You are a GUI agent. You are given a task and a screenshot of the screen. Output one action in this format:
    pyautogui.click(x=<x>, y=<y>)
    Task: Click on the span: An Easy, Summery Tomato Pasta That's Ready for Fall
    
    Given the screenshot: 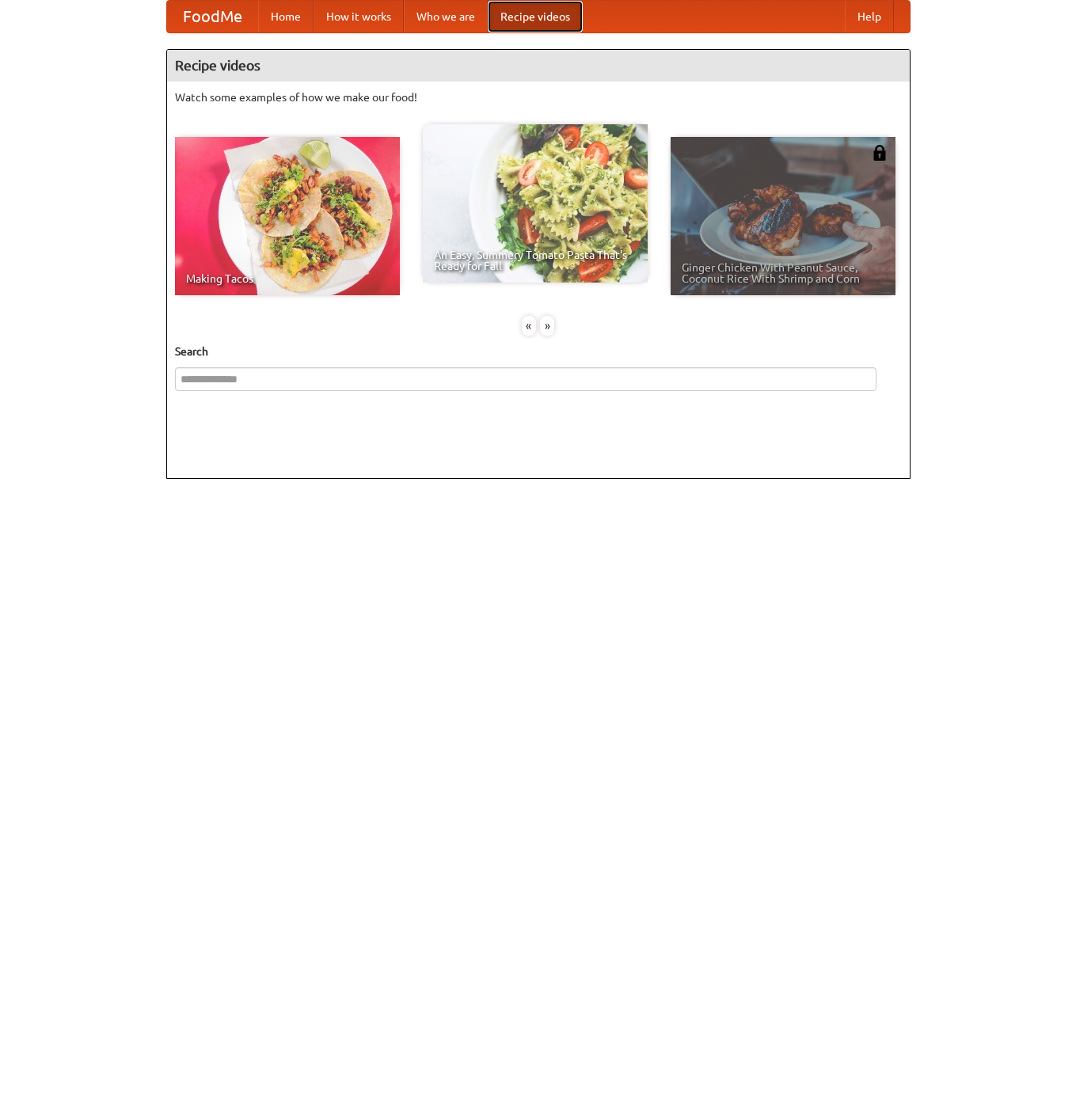 What is the action you would take?
    pyautogui.click(x=535, y=260)
    